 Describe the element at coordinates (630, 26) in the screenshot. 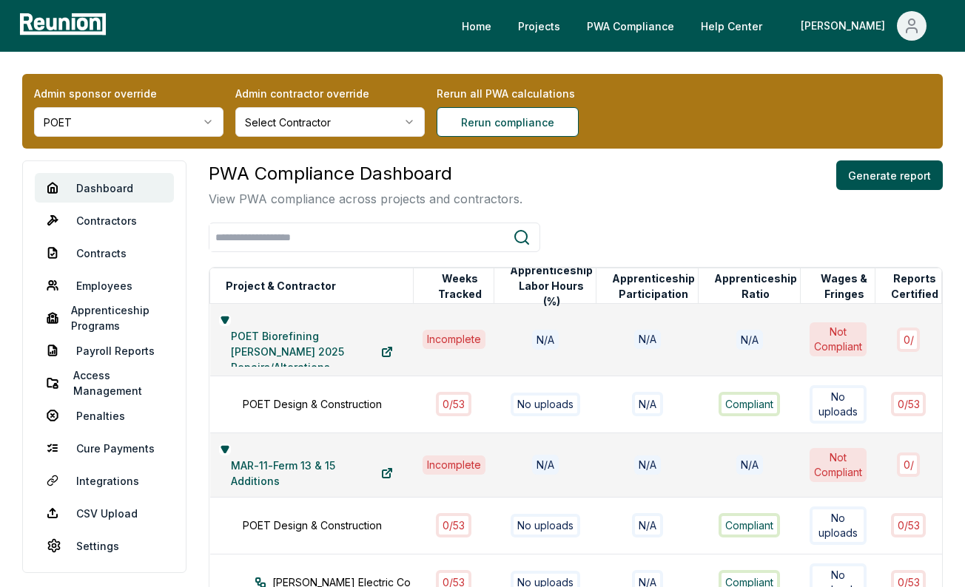

I see `a: PWA Compliance` at that location.